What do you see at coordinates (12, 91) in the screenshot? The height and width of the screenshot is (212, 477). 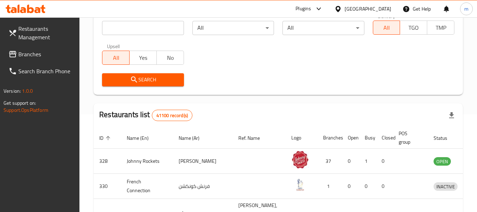 I see `span: Version:` at bounding box center [12, 91].